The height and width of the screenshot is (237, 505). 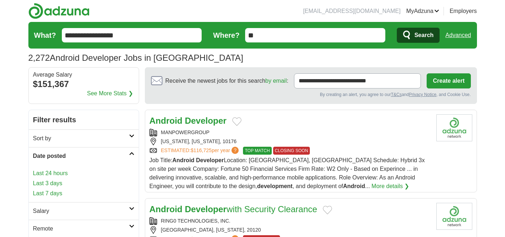 What do you see at coordinates (463, 11) in the screenshot?
I see `a: Employers` at bounding box center [463, 11].